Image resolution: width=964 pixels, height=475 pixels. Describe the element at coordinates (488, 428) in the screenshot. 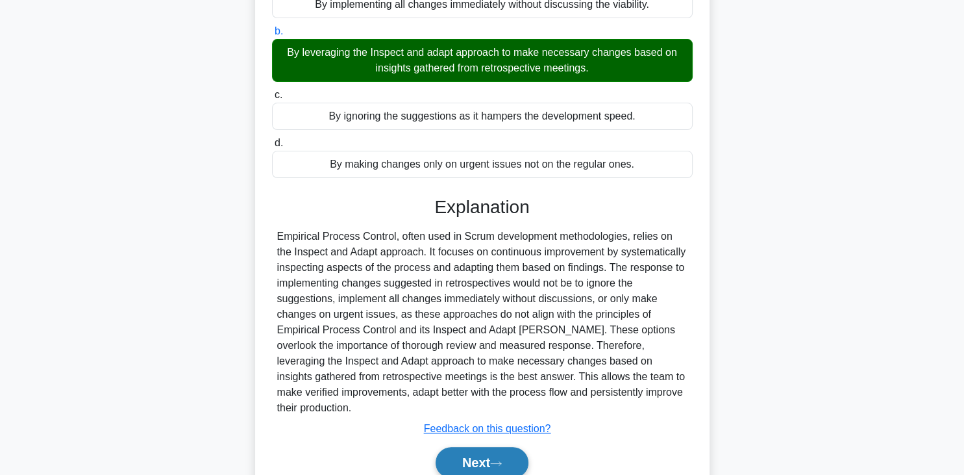

I see `u: Feedback on this question?` at that location.